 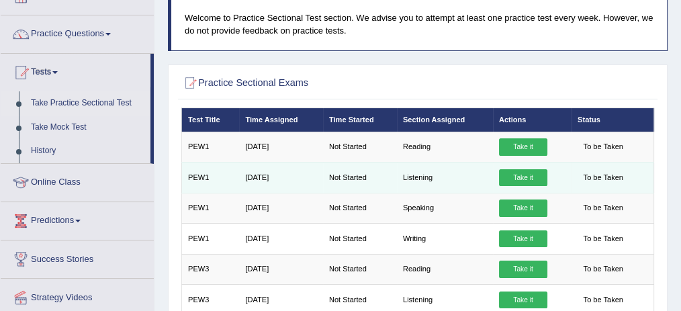 What do you see at coordinates (77, 32) in the screenshot?
I see `a: Practice Questions` at bounding box center [77, 32].